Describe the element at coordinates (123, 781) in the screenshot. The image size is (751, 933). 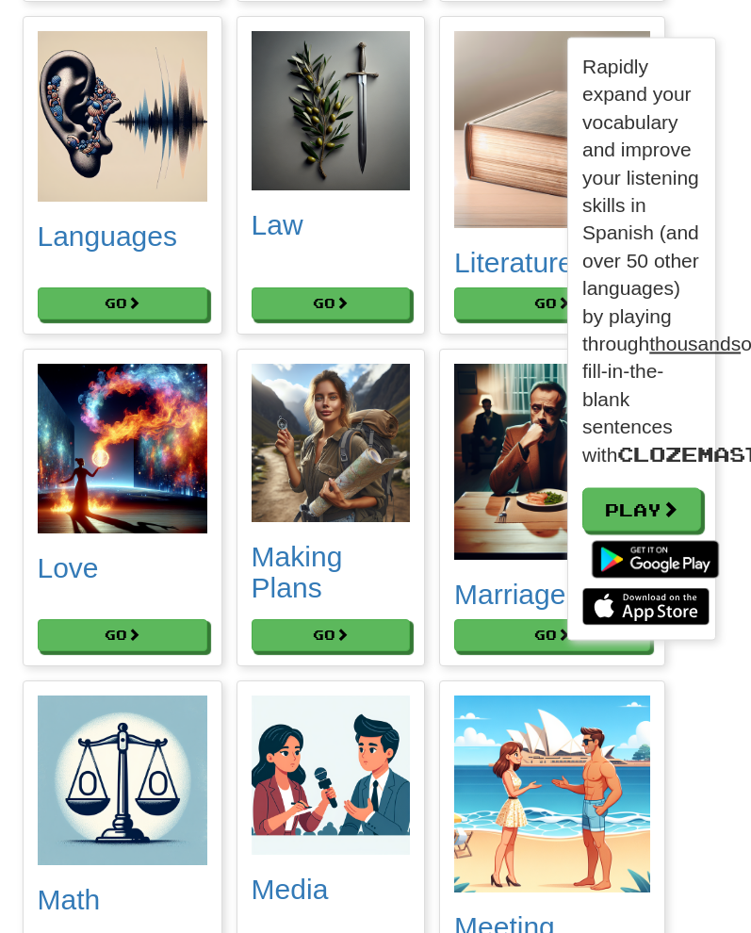
I see `img: 06c8bb0c-fd90-4a77-a318-854dcd5876de.small.png` at that location.